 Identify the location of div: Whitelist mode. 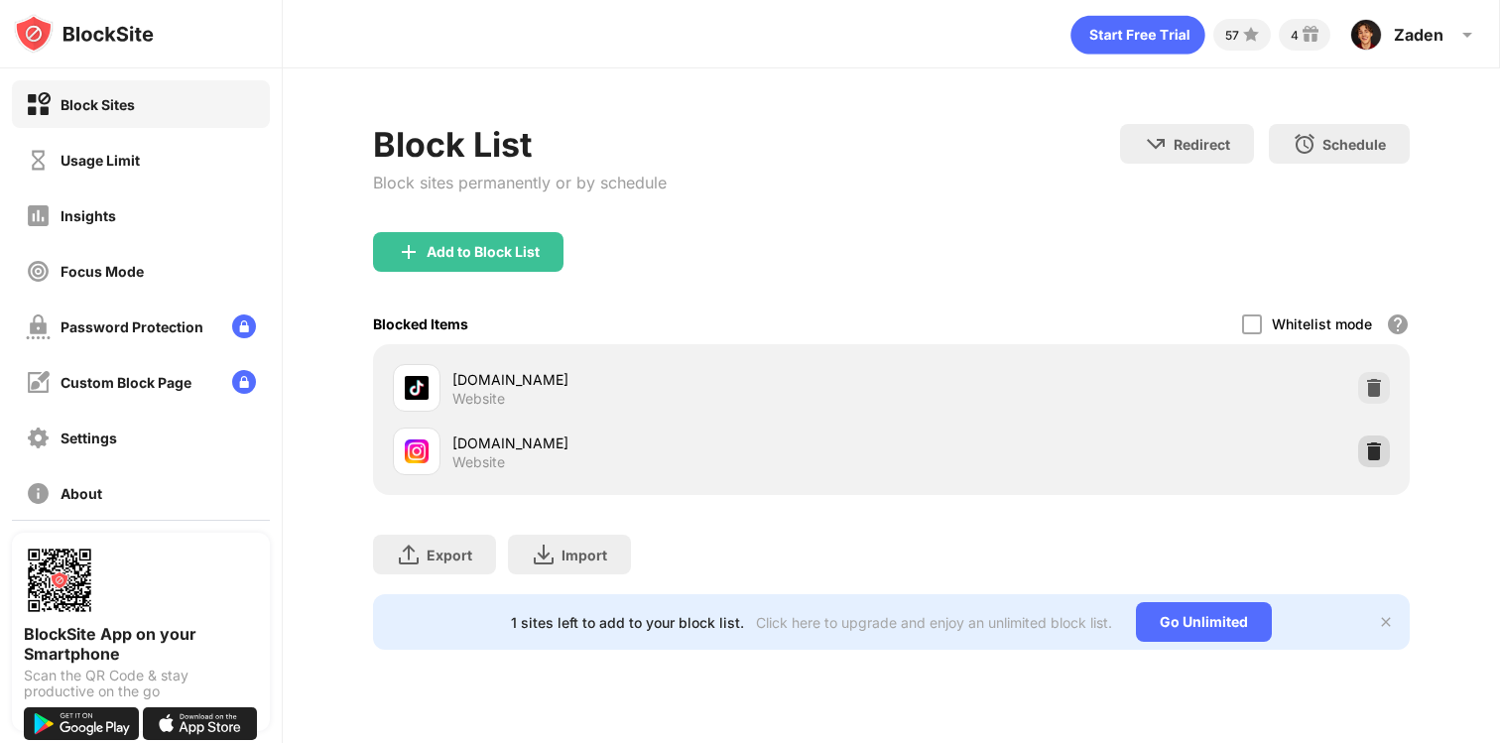
(1322, 323).